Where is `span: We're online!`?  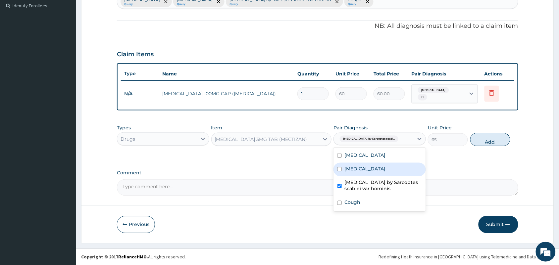
span: We're online! is located at coordinates (65, 117).